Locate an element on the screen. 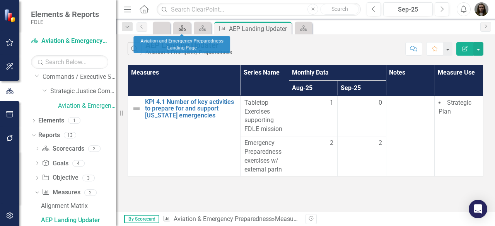 Image resolution: width=495 pixels, height=226 pixels. span: By Scorecard is located at coordinates (141, 219).